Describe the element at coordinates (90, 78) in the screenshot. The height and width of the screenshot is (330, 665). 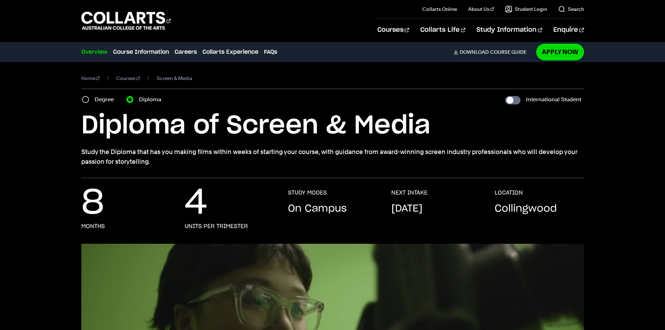
I see `a: Home` at that location.